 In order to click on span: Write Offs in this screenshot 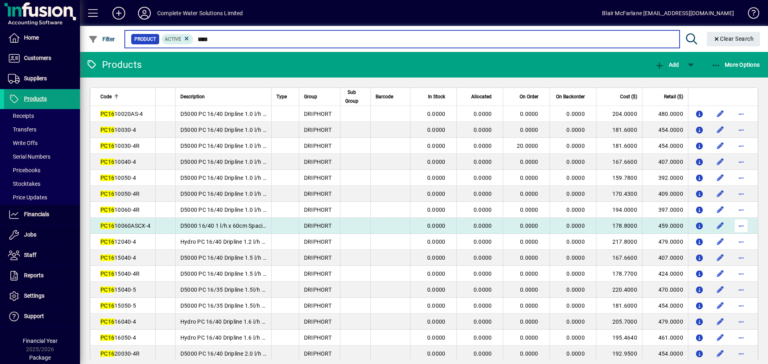, I will do `click(23, 143)`.